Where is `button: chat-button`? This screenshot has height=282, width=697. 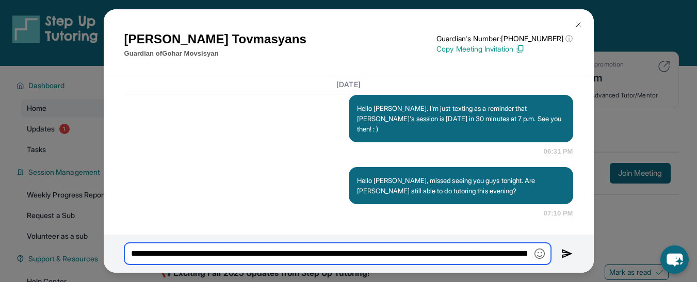
button: chat-button is located at coordinates (674, 259).